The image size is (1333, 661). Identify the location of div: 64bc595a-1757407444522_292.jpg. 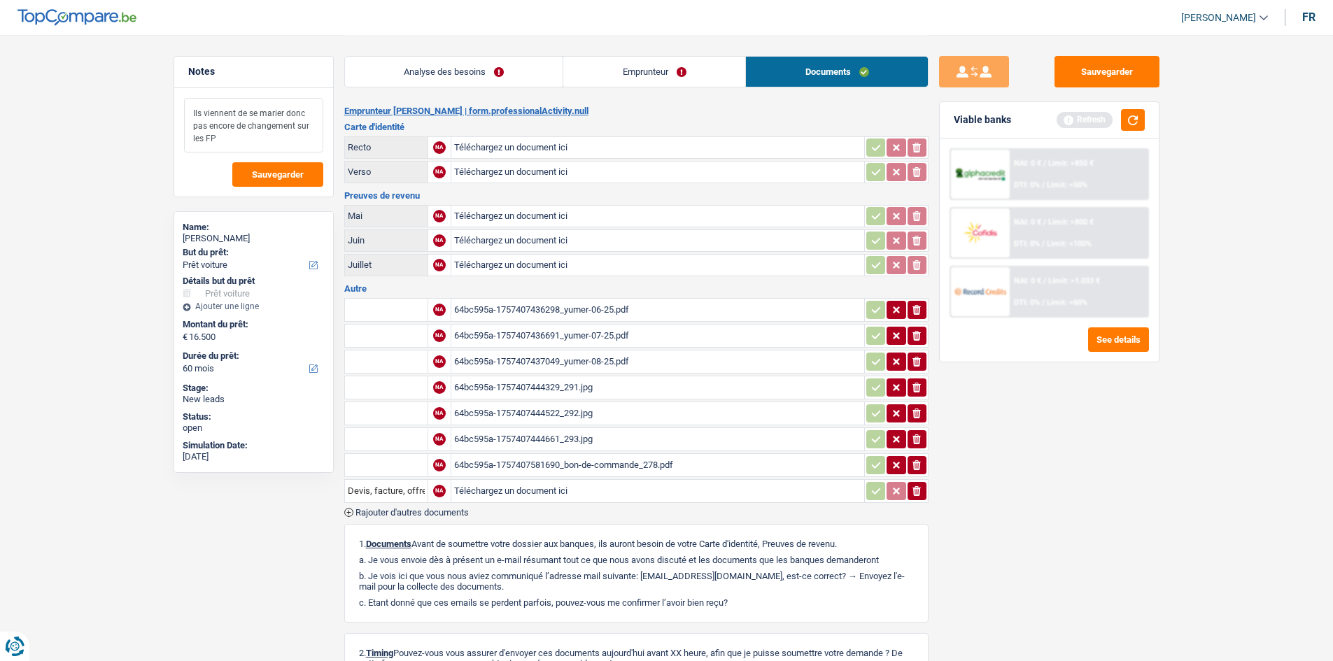
(658, 414).